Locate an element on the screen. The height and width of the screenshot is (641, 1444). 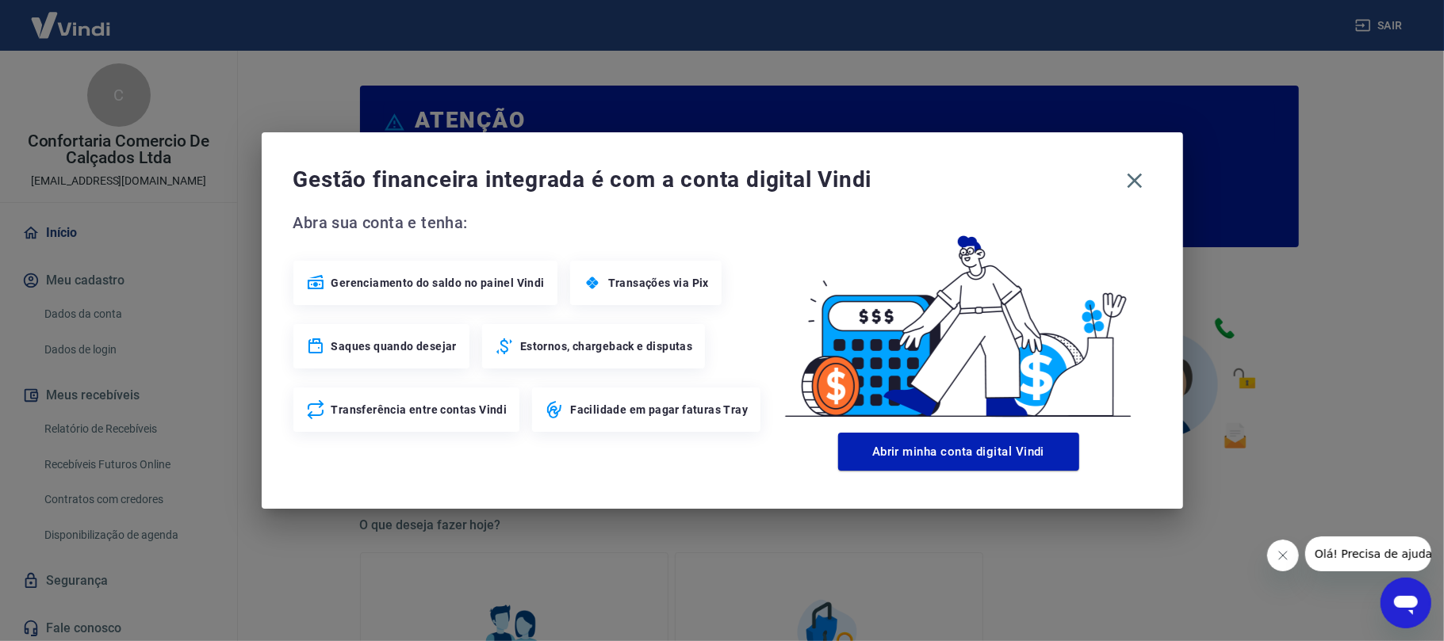
button: Abrir minha conta digital Vindi is located at coordinates (959, 452).